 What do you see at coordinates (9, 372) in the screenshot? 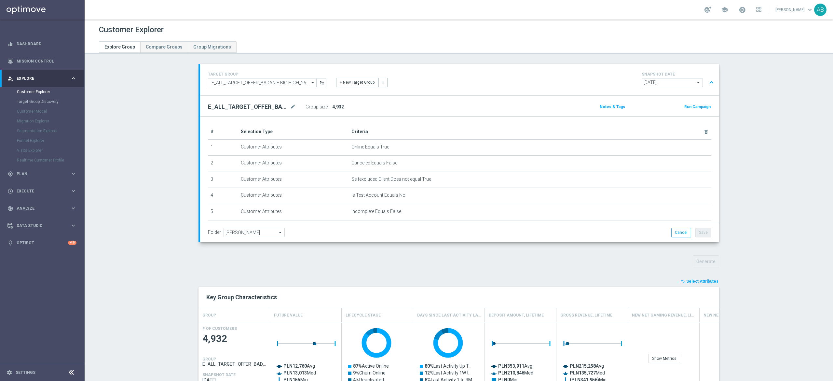
I see `i: settings` at bounding box center [9, 372].